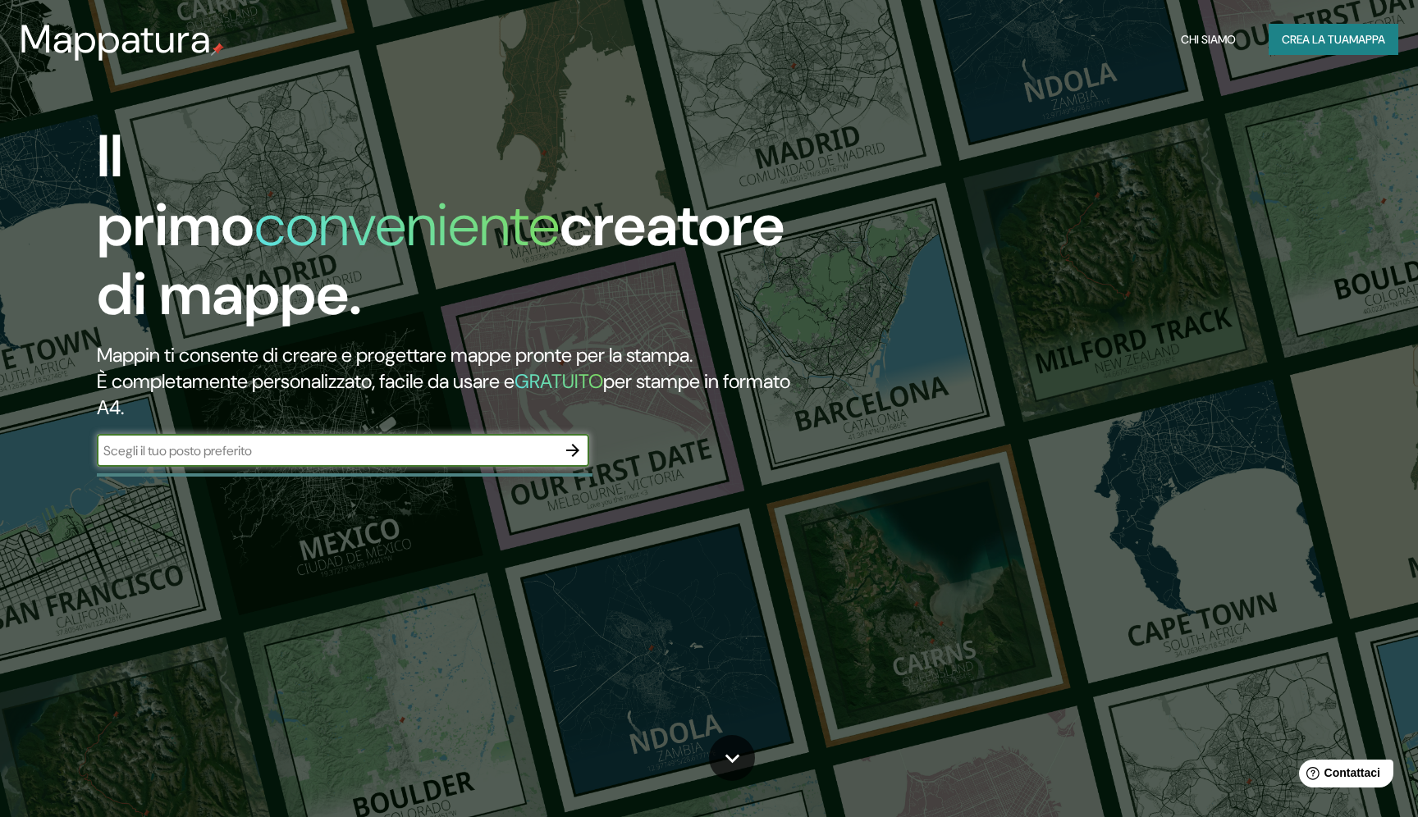 Image resolution: width=1418 pixels, height=817 pixels. What do you see at coordinates (115, 39) in the screenshot?
I see `font: Mappatura` at bounding box center [115, 39].